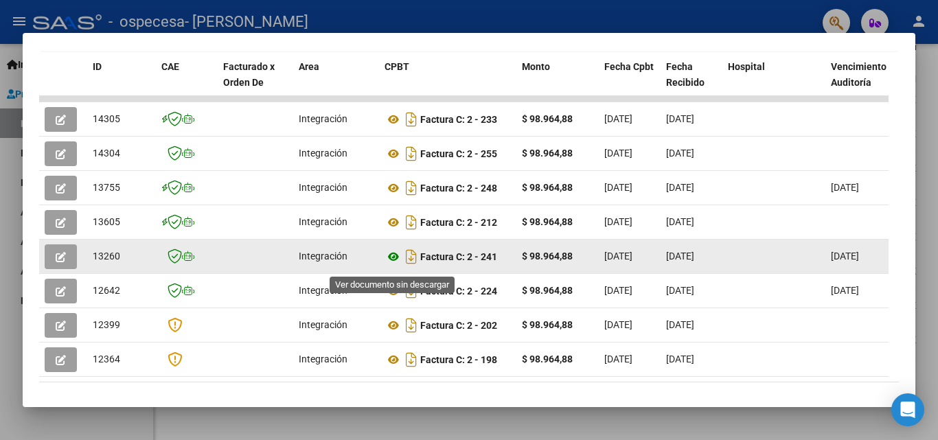  I want to click on strong: Factura C: 2 - 198, so click(459, 360).